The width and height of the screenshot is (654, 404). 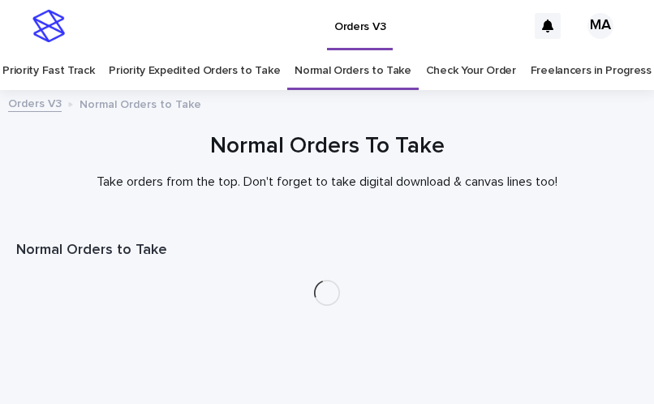 I want to click on h1: Normal Orders To Take, so click(x=327, y=146).